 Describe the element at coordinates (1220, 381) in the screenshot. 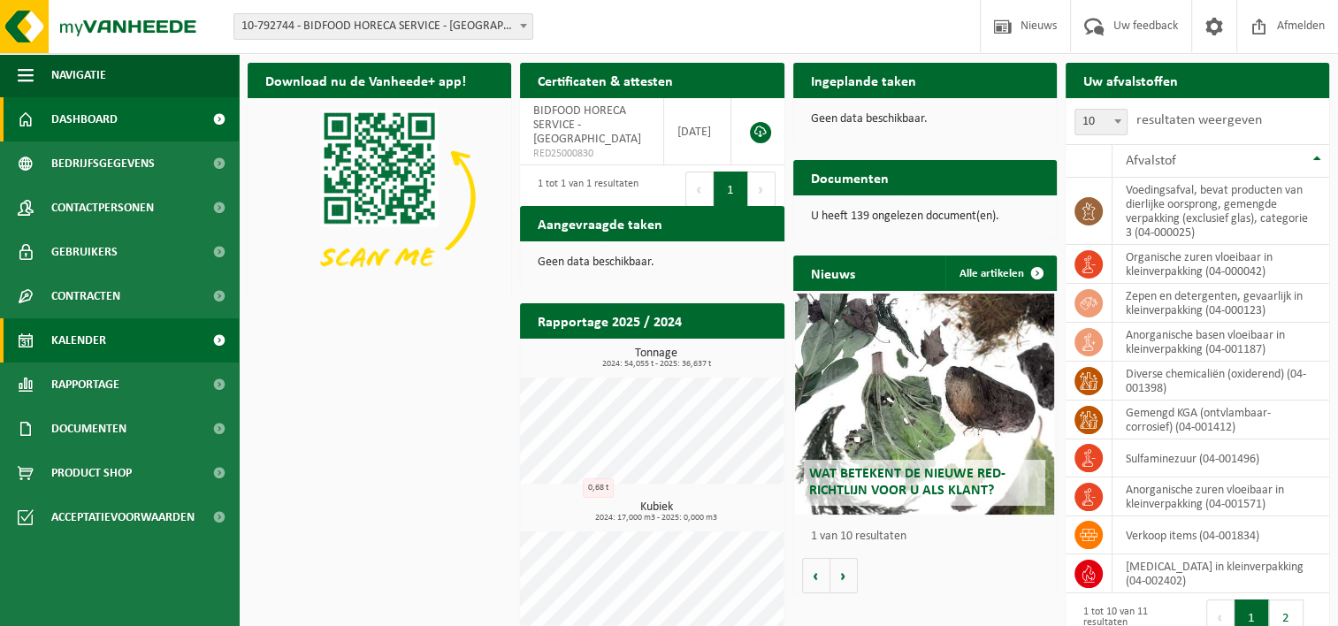

I see `td: diverse chemicaliën (oxiderend) (04-001398)` at that location.